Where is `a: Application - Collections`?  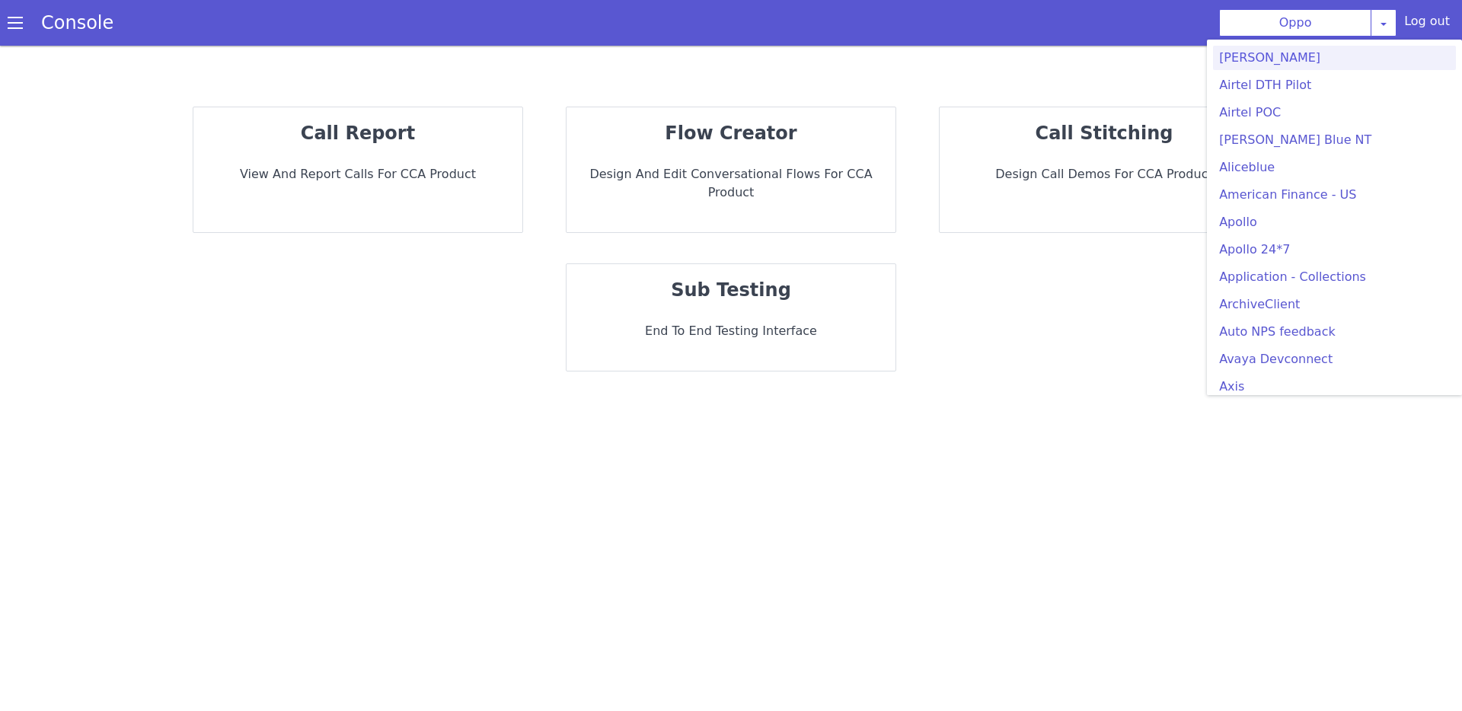 a: Application - Collections is located at coordinates (1334, 277).